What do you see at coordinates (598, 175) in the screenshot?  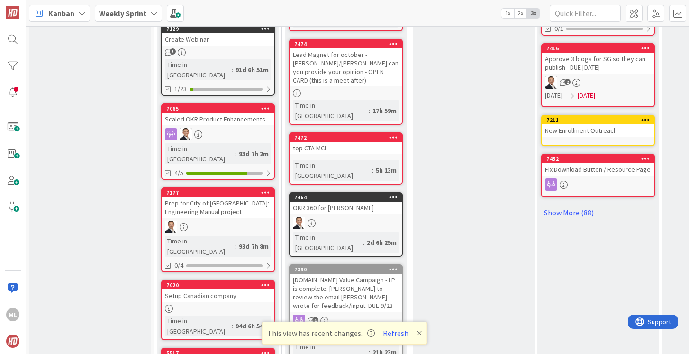 I see `a: 7452Fix Download Button / Resource Page` at bounding box center [598, 175].